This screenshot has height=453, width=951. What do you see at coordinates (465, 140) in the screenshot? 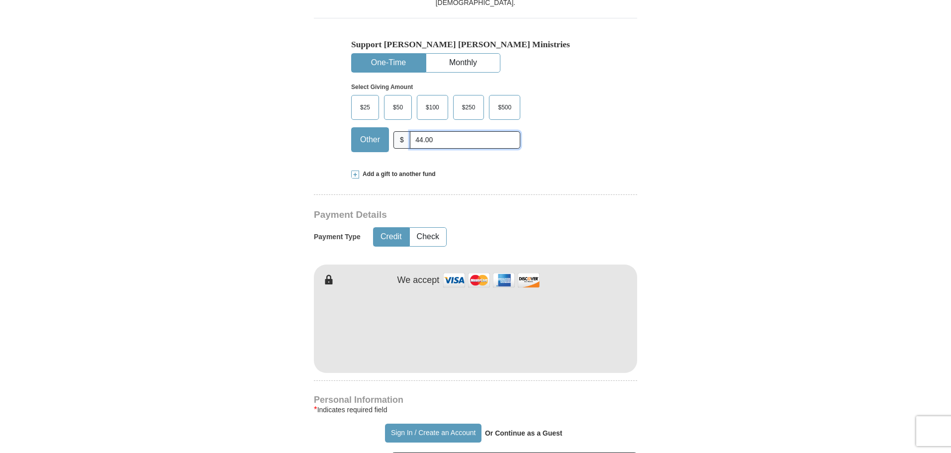
I see `input: Other Amount` at bounding box center [465, 140].